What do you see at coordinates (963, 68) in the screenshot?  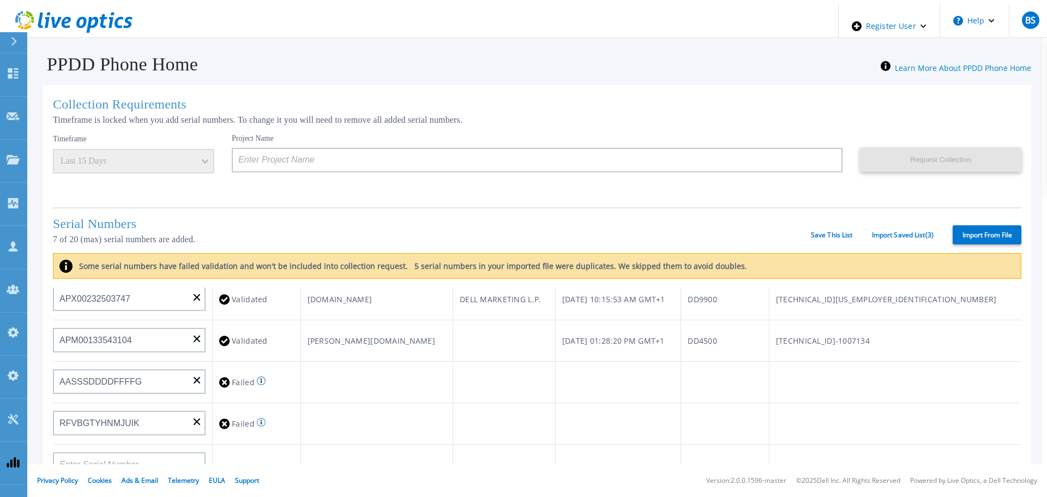 I see `a: Learn More About PPDD Phone Home` at bounding box center [963, 68].